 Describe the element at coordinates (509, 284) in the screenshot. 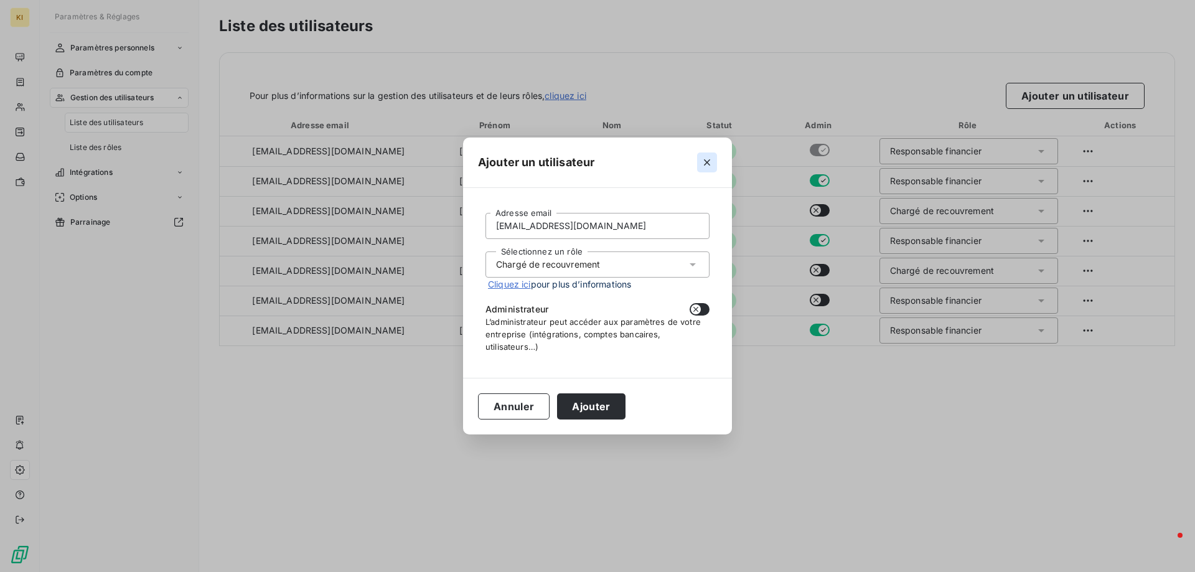

I see `a: Cliquez ici` at that location.